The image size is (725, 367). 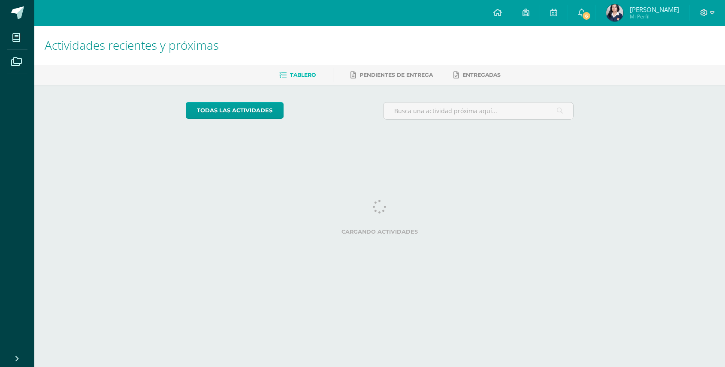 I want to click on a: Entregadas, so click(x=477, y=75).